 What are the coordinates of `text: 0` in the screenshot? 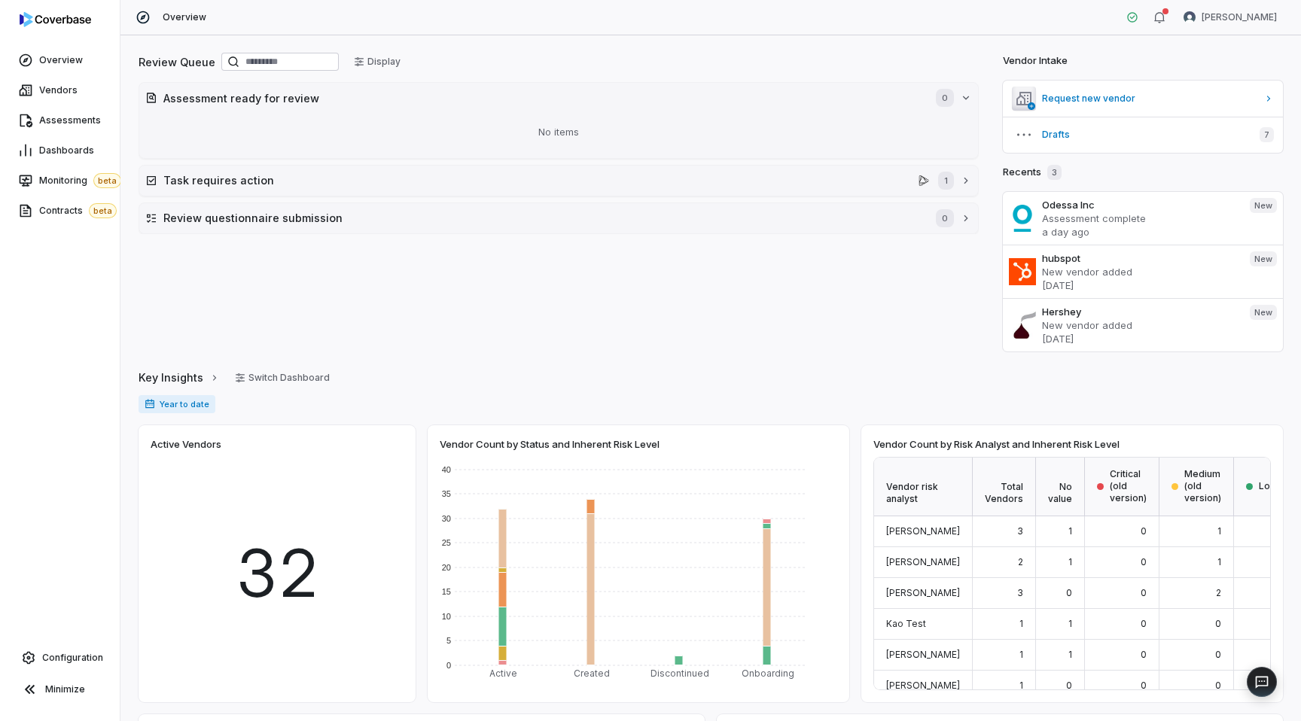 It's located at (449, 666).